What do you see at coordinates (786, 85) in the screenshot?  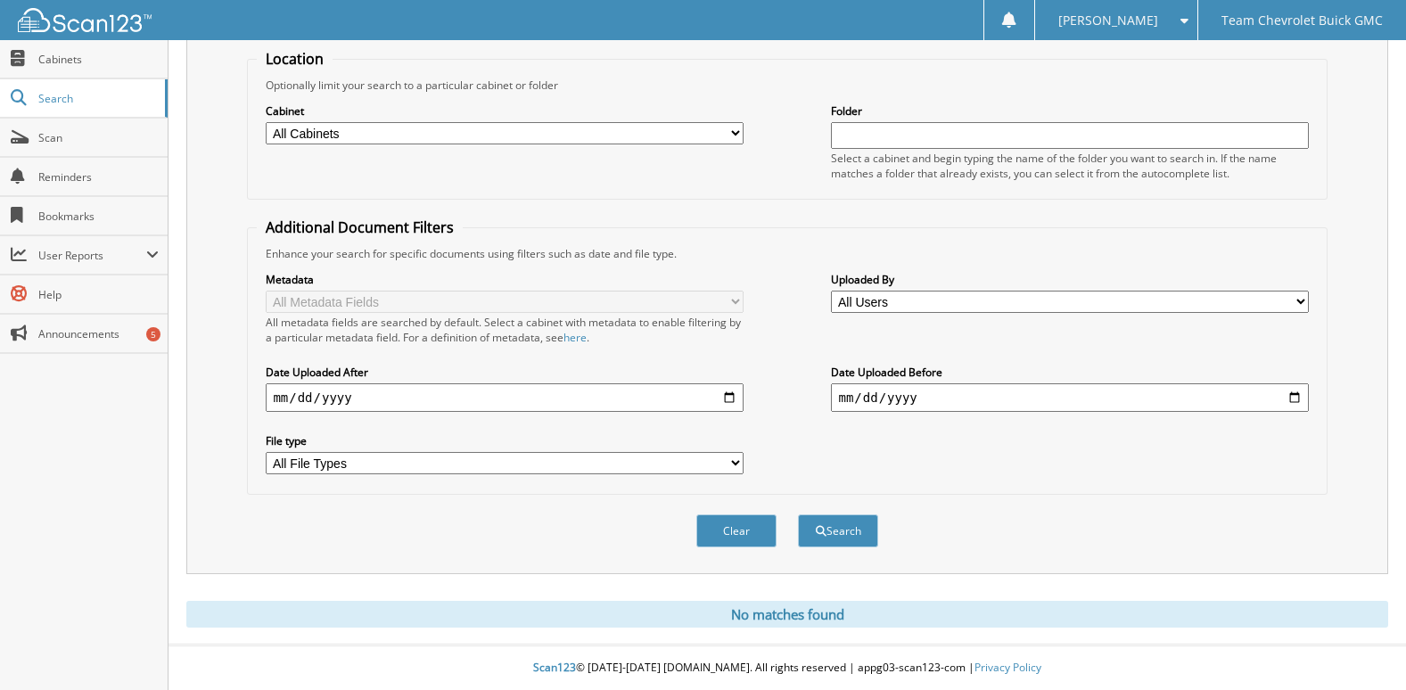 I see `div: Optionally limit your search to a particular cabinet or folder` at bounding box center [786, 85].